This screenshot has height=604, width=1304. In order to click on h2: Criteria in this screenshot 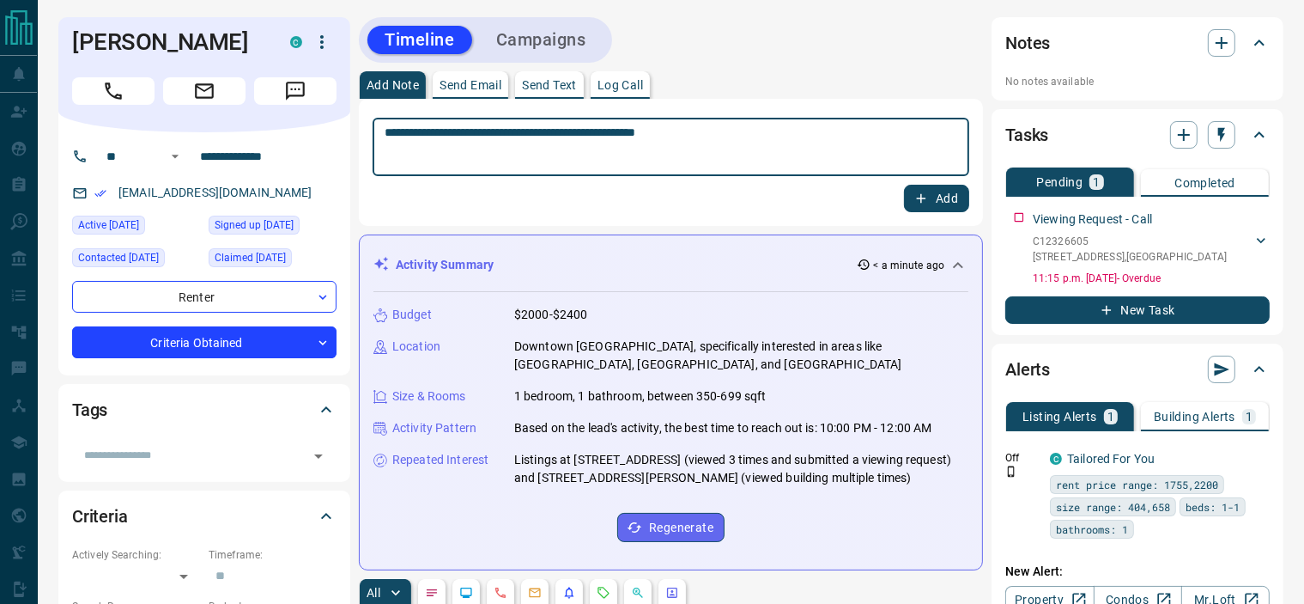, I will do `click(100, 516)`.